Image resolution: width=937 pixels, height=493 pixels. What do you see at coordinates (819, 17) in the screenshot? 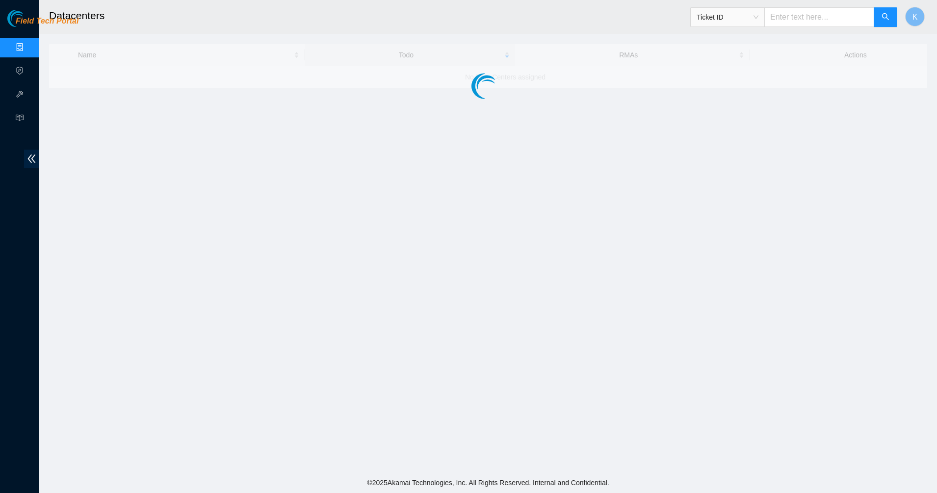
I see `input: Enter text here...` at bounding box center [819, 17].